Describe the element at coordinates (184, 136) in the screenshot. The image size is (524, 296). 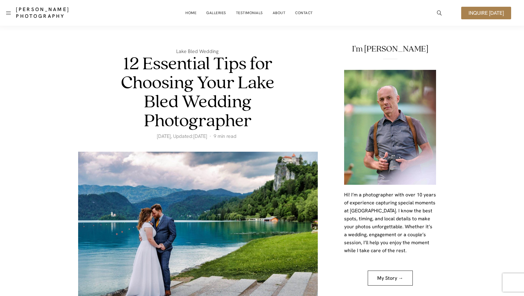
I see `span: , Updated:` at that location.